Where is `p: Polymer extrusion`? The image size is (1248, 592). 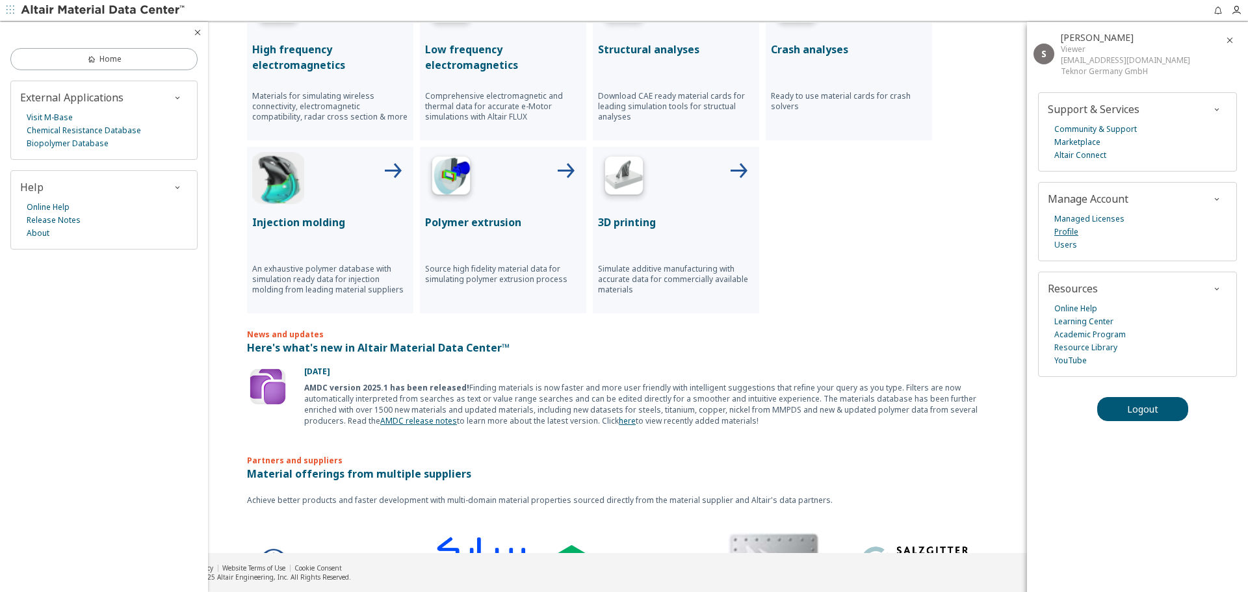 p: Polymer extrusion is located at coordinates (503, 222).